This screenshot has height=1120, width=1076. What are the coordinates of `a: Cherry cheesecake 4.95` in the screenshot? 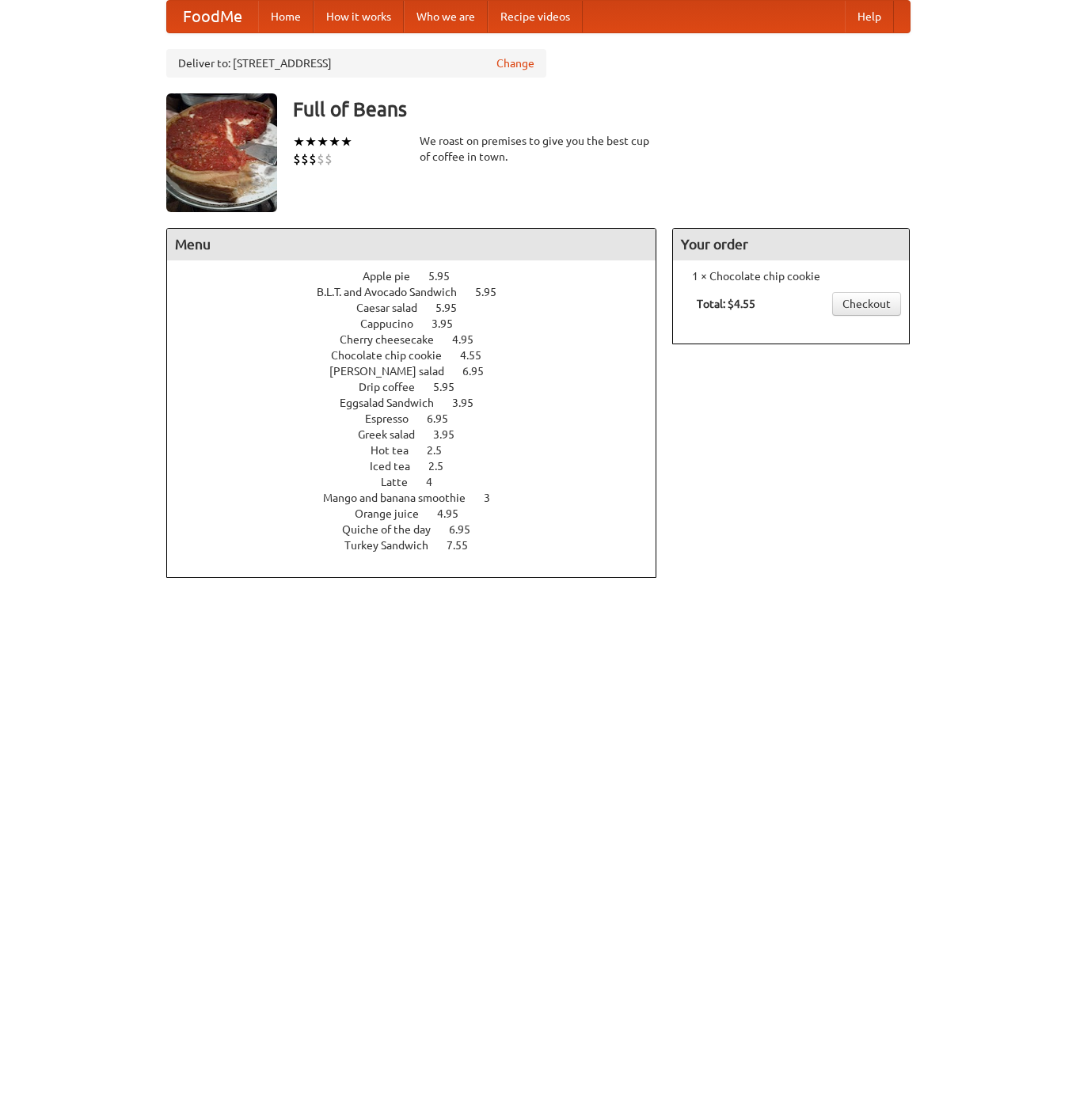 It's located at (422, 339).